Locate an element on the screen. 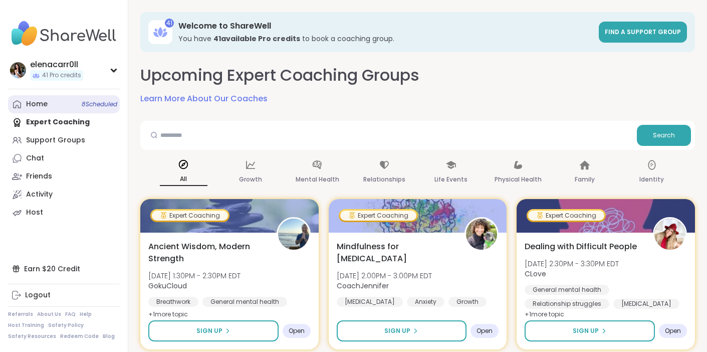  b: CLove is located at coordinates (535, 273).